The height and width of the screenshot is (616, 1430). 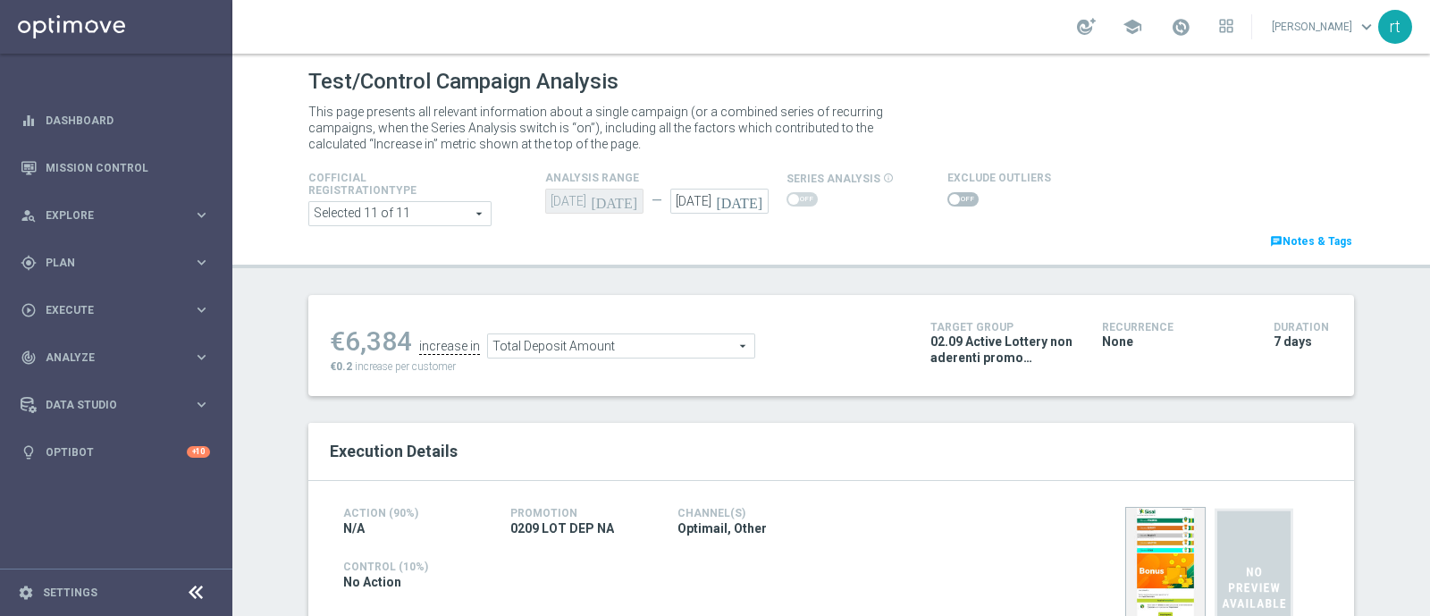 What do you see at coordinates (1174, 327) in the screenshot?
I see `h4: Recurrence` at bounding box center [1174, 327].